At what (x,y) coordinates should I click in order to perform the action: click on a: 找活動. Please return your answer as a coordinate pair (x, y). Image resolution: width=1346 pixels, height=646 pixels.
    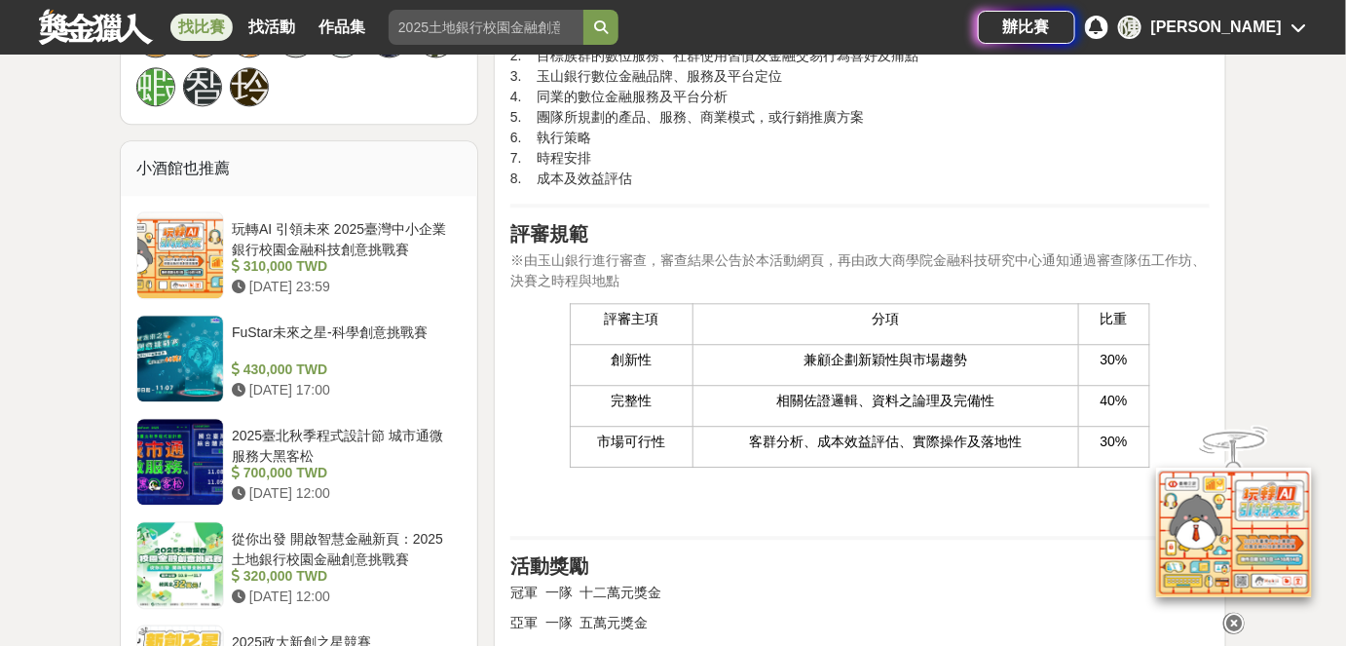
    Looking at the image, I should click on (272, 27).